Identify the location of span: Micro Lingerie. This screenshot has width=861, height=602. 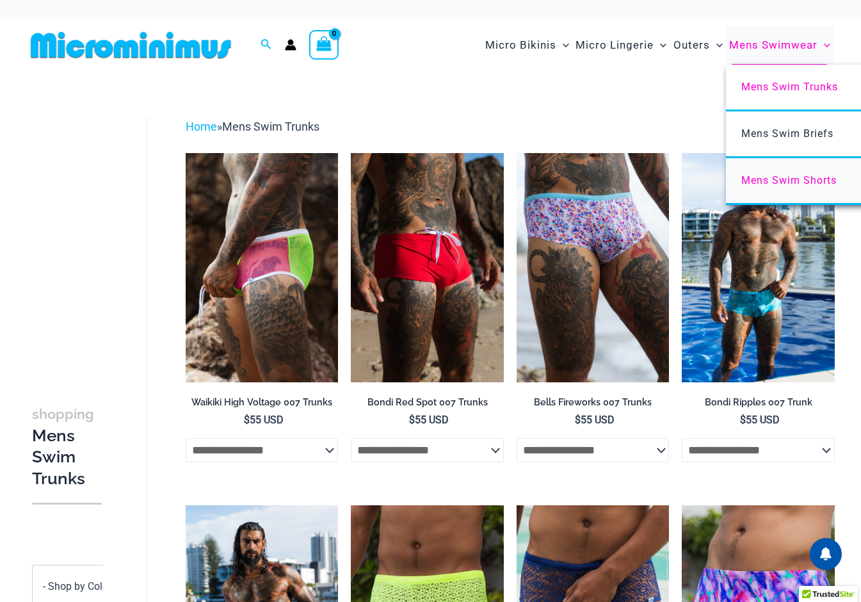
(615, 45).